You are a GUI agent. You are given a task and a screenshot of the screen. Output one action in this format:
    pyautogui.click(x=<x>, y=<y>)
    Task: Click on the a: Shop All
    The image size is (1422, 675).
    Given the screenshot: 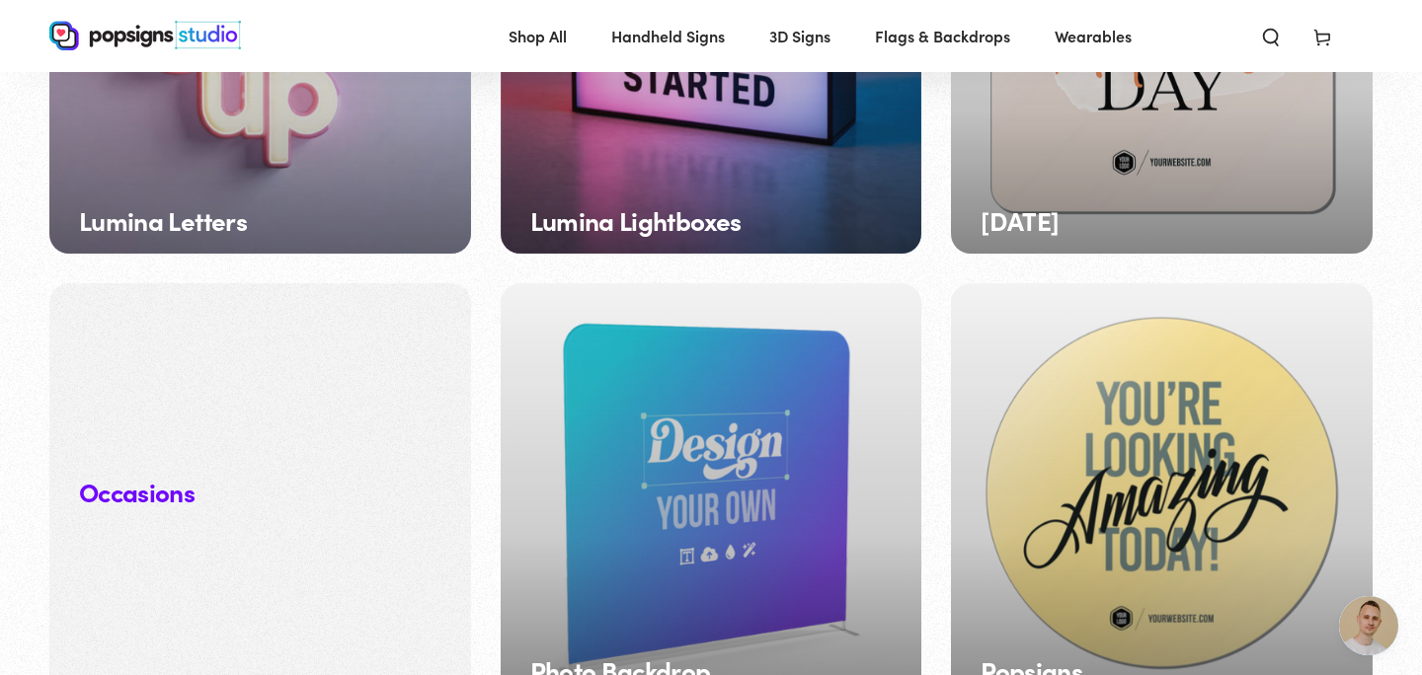 What is the action you would take?
    pyautogui.click(x=537, y=36)
    